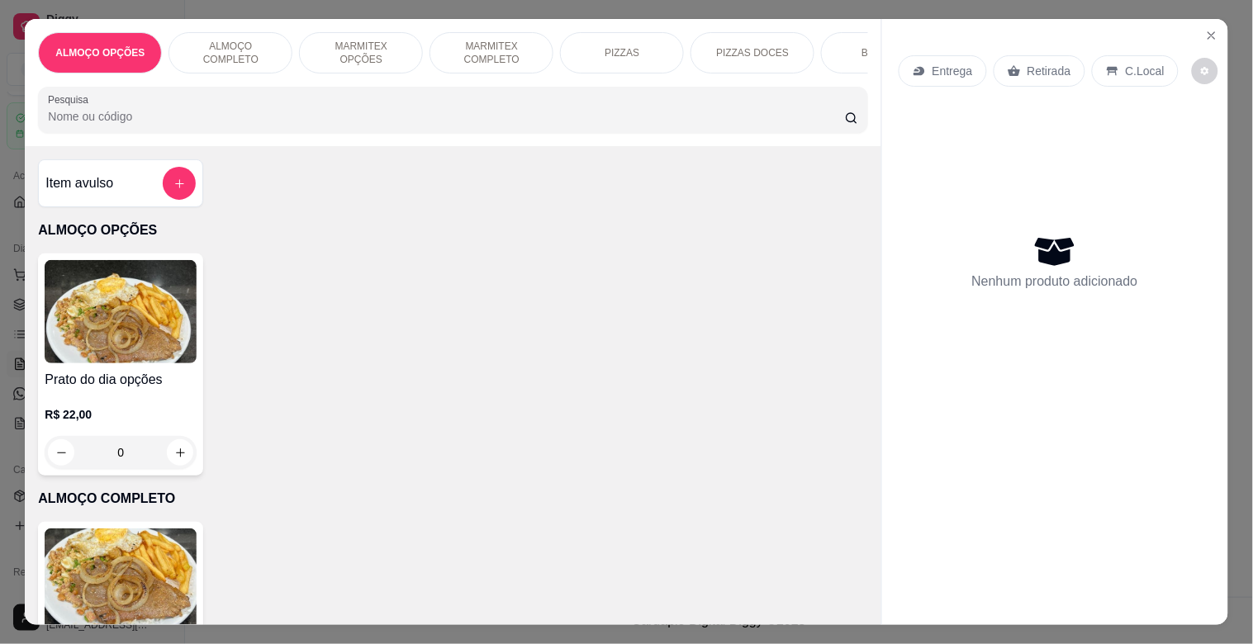 The height and width of the screenshot is (644, 1253). What do you see at coordinates (1205, 71) in the screenshot?
I see `button: decrease-product-quantity` at bounding box center [1205, 71].